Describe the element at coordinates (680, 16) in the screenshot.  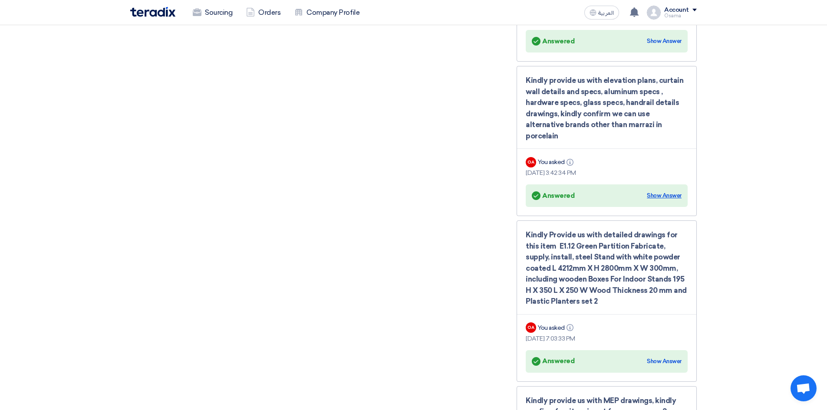
I see `div: Osama` at that location.